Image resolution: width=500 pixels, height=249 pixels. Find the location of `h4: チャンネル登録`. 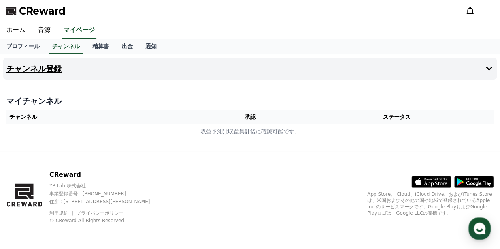

h4: チャンネル登録 is located at coordinates (34, 69).